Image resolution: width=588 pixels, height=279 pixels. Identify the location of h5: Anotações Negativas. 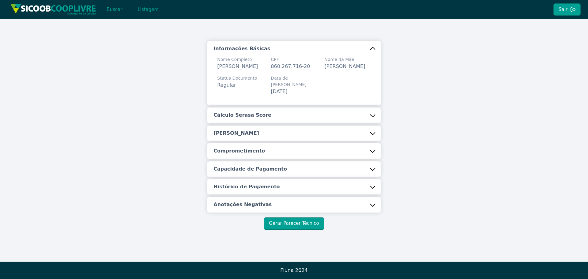
(243, 205).